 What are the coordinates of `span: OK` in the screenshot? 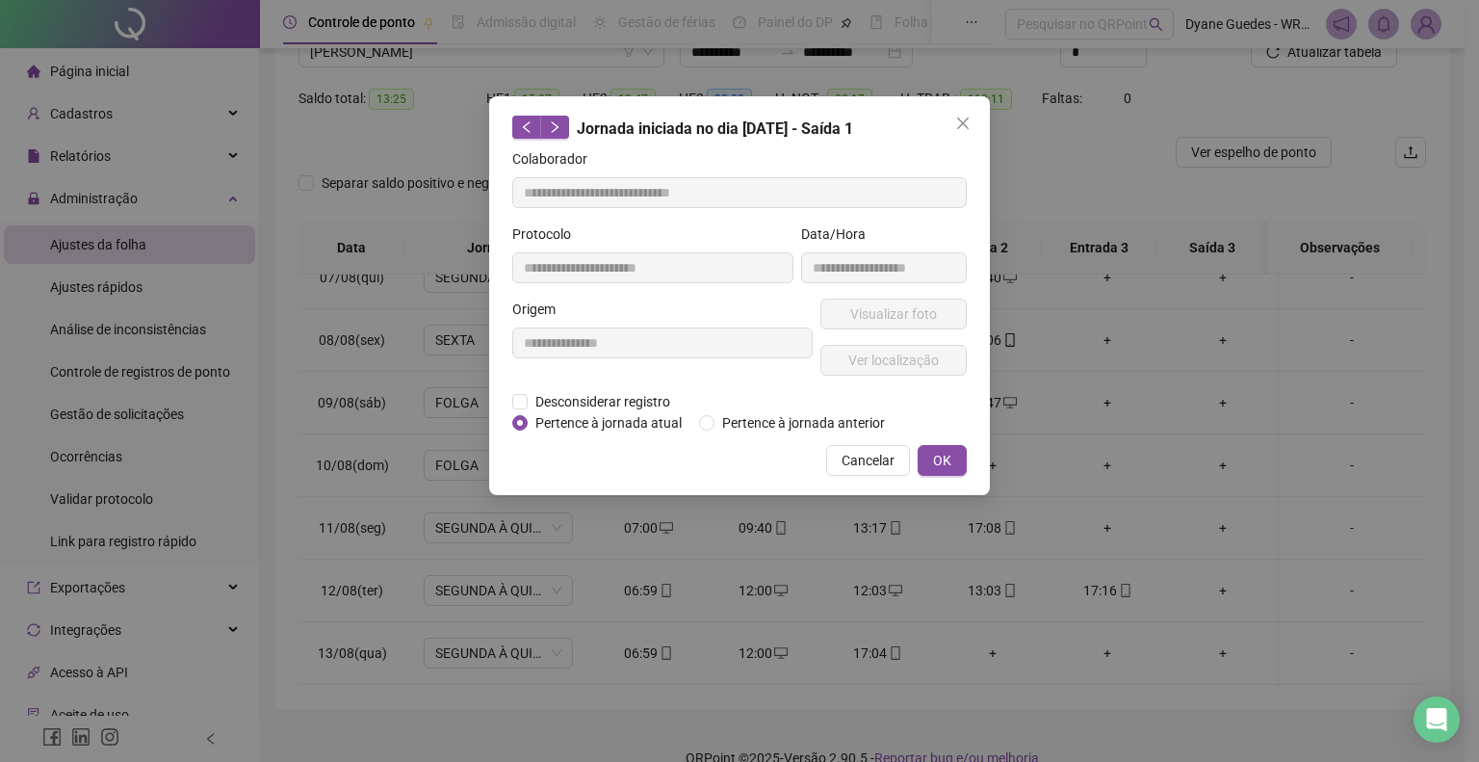 It's located at (942, 460).